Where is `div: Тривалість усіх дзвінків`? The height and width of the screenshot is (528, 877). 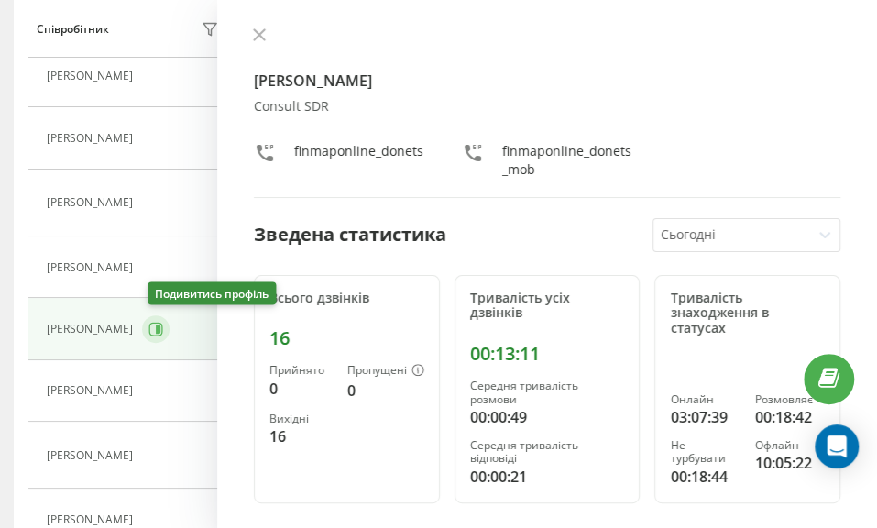 div: Тривалість усіх дзвінків is located at coordinates (547, 306).